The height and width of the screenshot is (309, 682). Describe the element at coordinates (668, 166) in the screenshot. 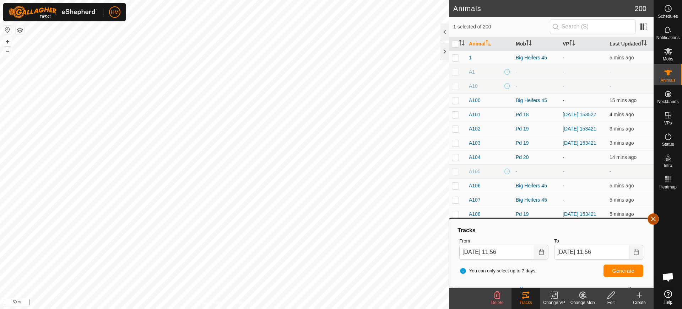

I see `span: Infra` at that location.